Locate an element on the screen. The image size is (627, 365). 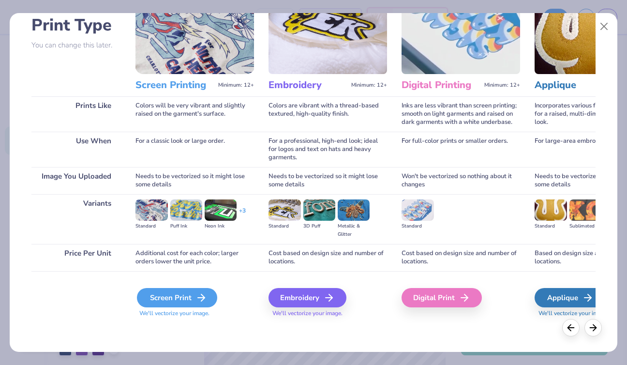
div: Use When is located at coordinates (76, 149).